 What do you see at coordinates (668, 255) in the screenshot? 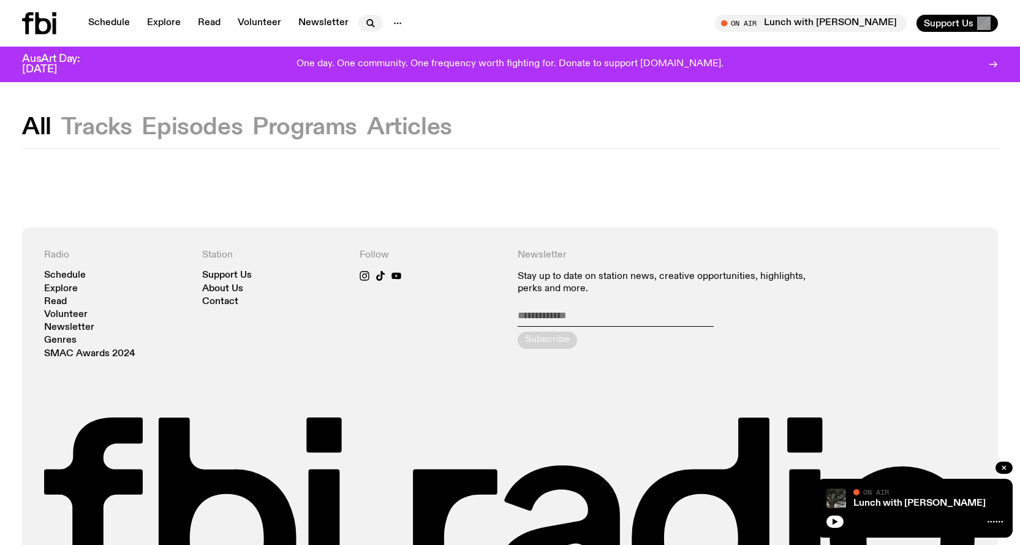
I see `h4: Newsletter` at bounding box center [668, 255].